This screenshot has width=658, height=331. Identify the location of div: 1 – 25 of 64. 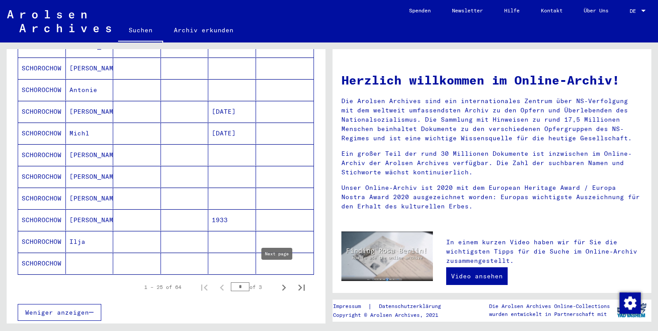
(163, 287).